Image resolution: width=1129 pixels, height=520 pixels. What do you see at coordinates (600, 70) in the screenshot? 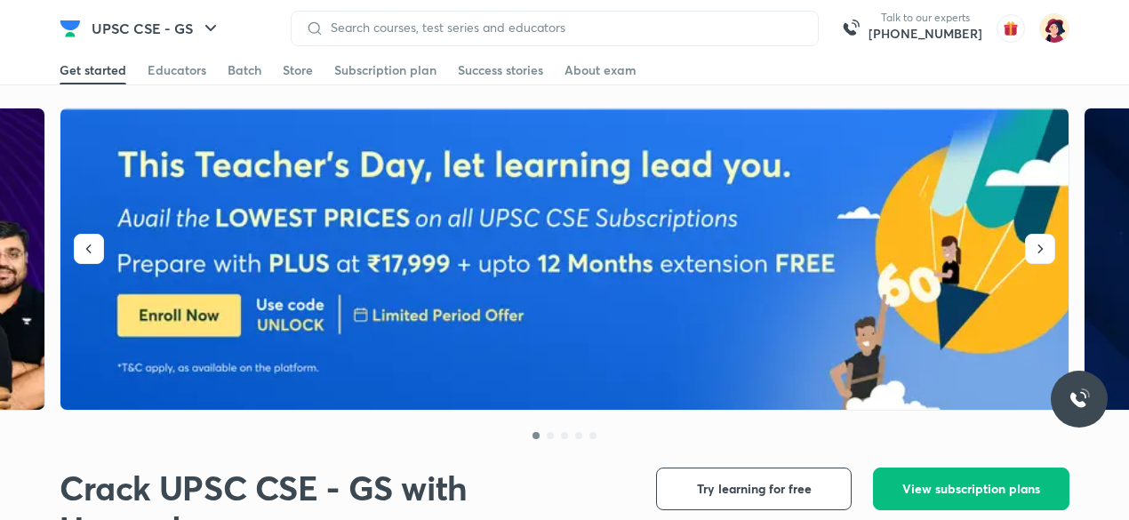
I see `a: About exam` at bounding box center [600, 70].